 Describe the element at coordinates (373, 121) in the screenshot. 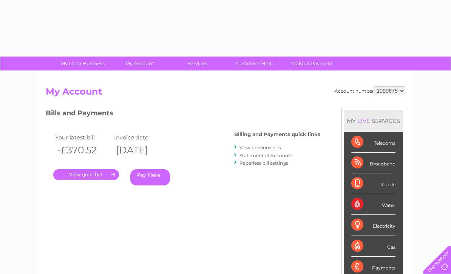

I see `div: MY SERVICES` at that location.